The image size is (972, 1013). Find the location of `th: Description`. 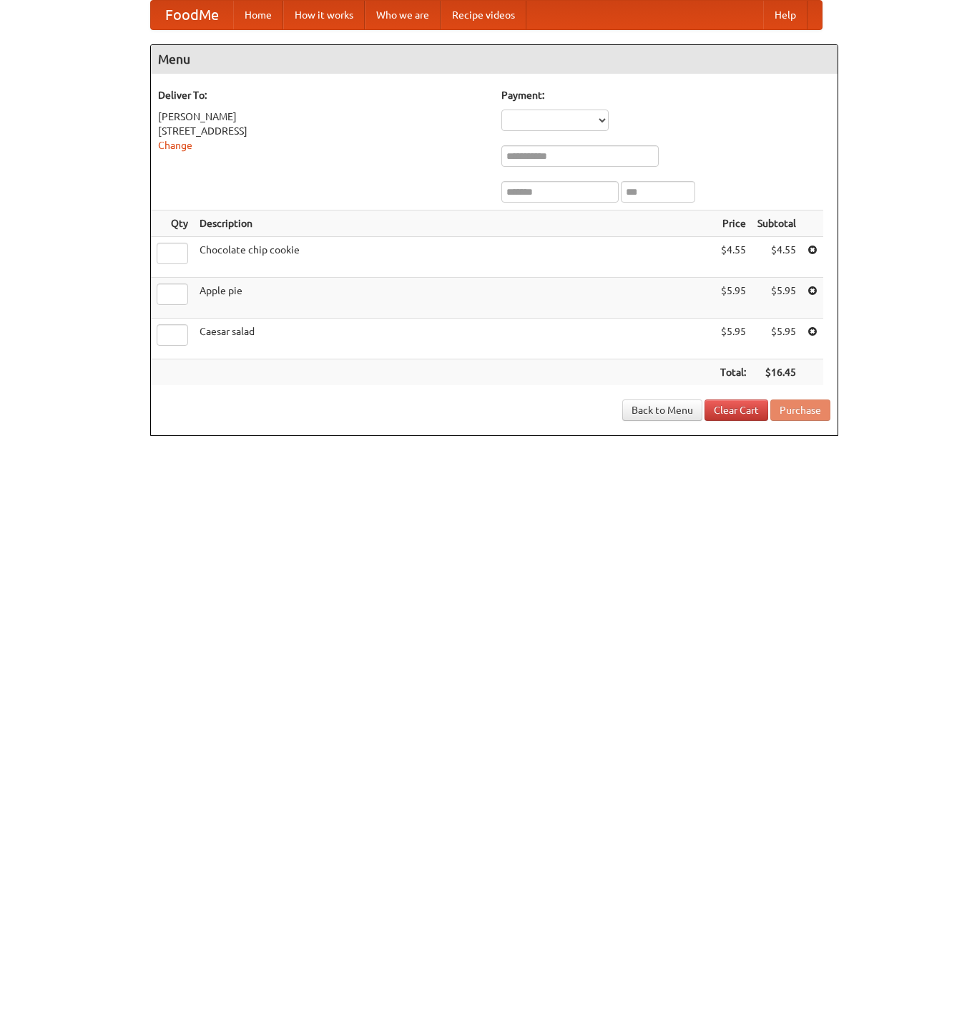

th: Description is located at coordinates (454, 223).